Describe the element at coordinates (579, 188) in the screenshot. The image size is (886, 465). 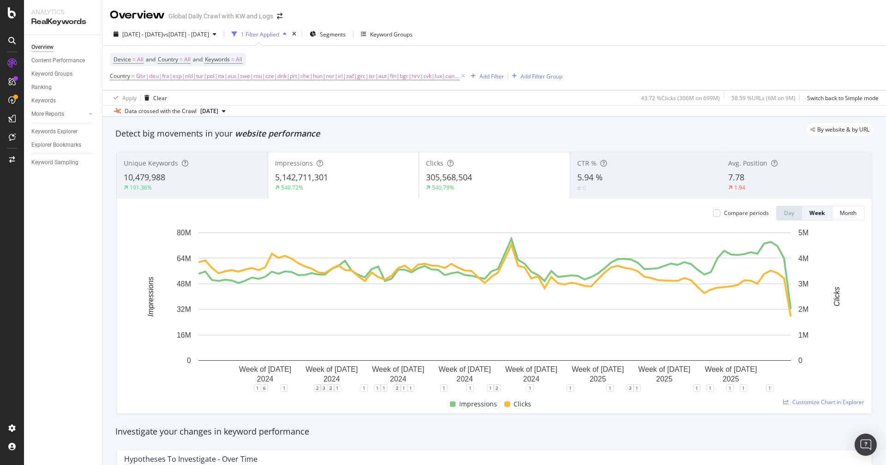
I see `img: Equal` at that location.